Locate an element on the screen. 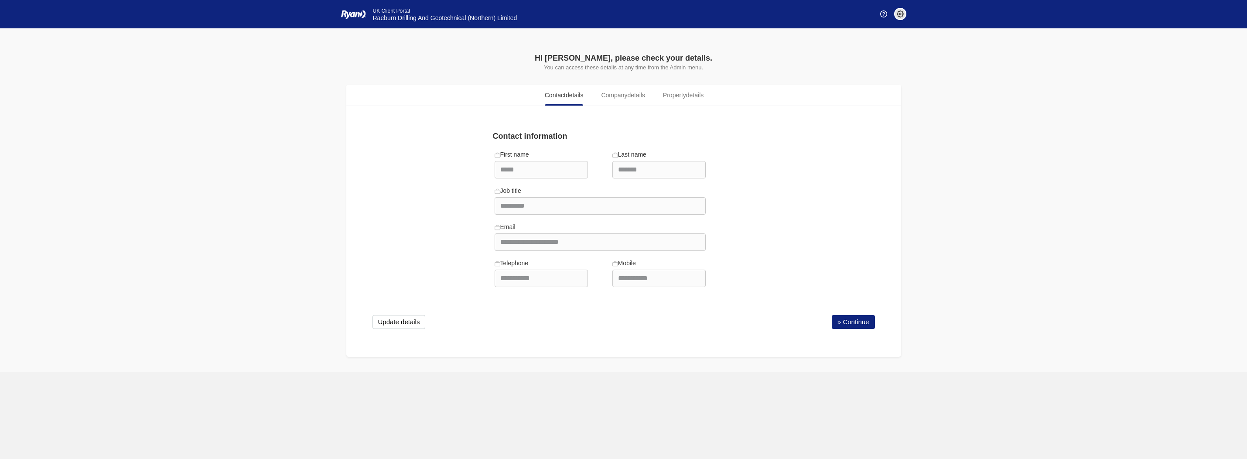 This screenshot has height=459, width=1247. label: First name is located at coordinates (512, 154).